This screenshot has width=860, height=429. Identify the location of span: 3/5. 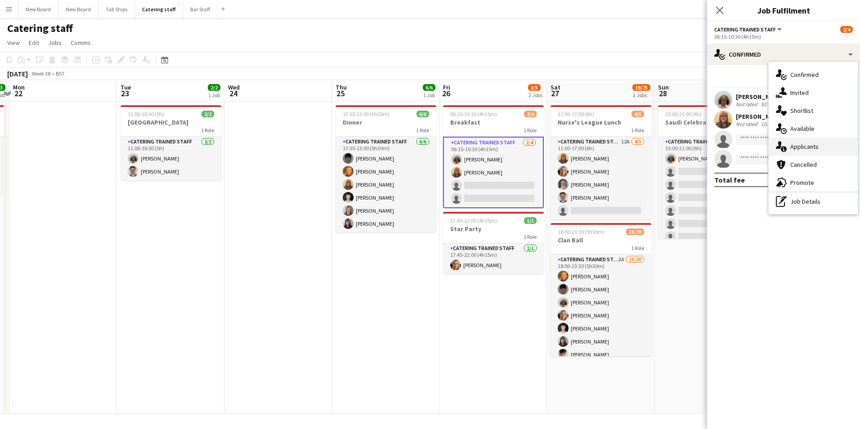
(535, 87).